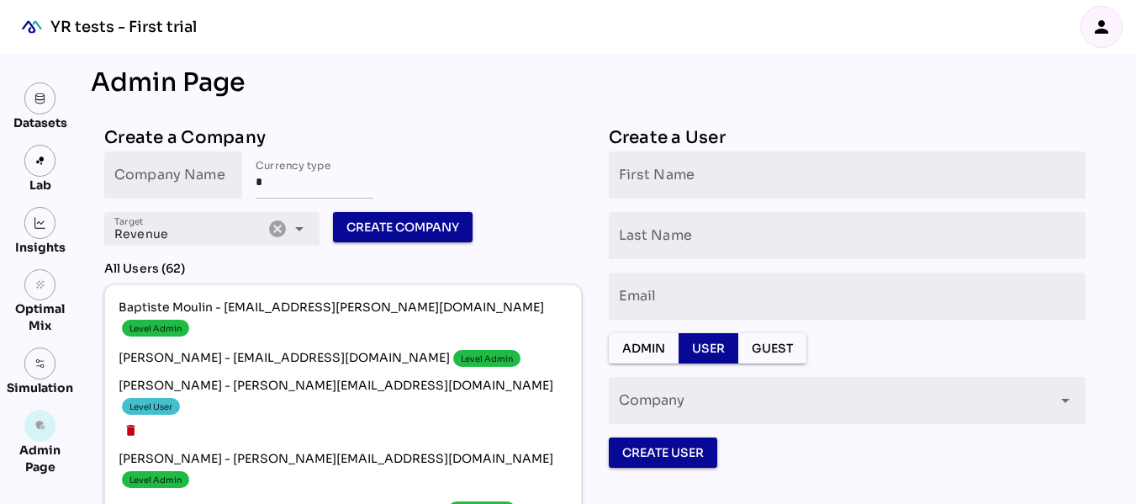  What do you see at coordinates (848, 235) in the screenshot?
I see `input: Last Name` at bounding box center [848, 235].